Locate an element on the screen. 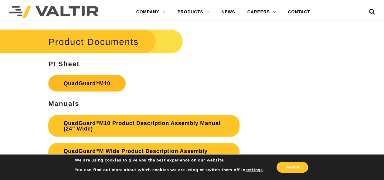 Image resolution: width=384 pixels, height=180 pixels. p: We are using cookies to give you the best experience on our website. is located at coordinates (169, 160).